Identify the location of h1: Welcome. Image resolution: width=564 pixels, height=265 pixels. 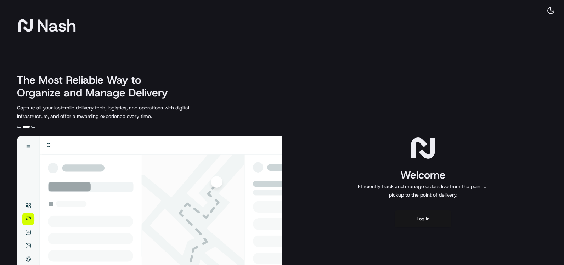
(423, 175).